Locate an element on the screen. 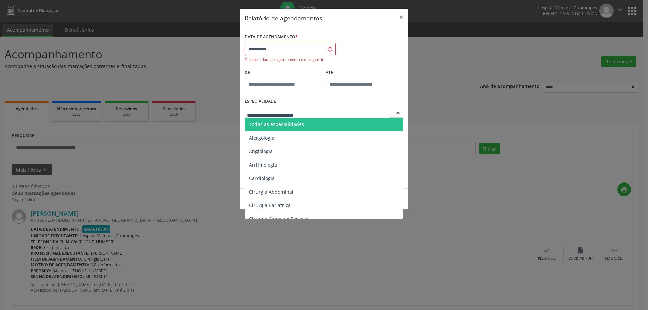 This screenshot has height=310, width=648. label: ESPECIALIDADE is located at coordinates (260, 101).